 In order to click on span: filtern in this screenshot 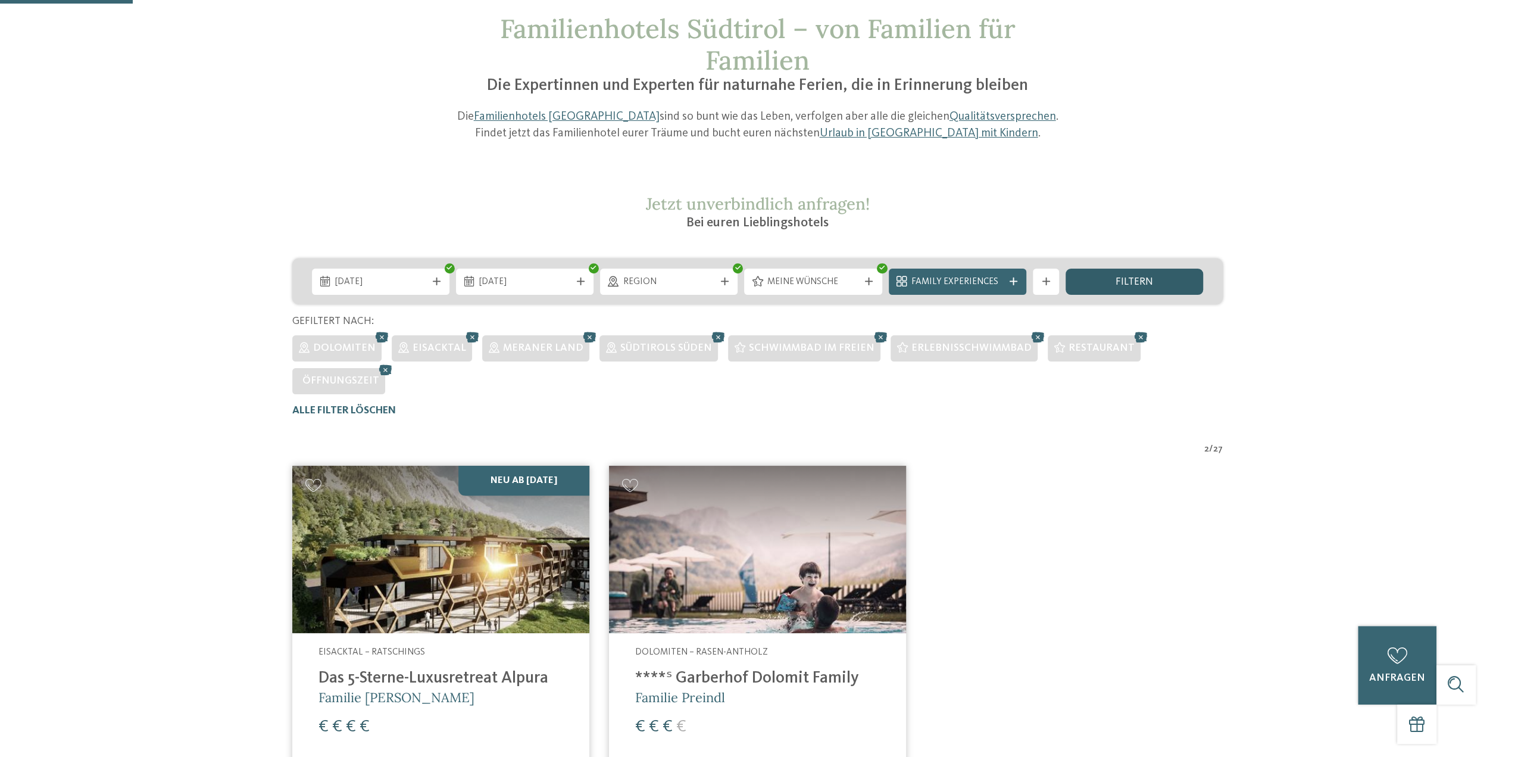, I will do `click(1134, 282)`.